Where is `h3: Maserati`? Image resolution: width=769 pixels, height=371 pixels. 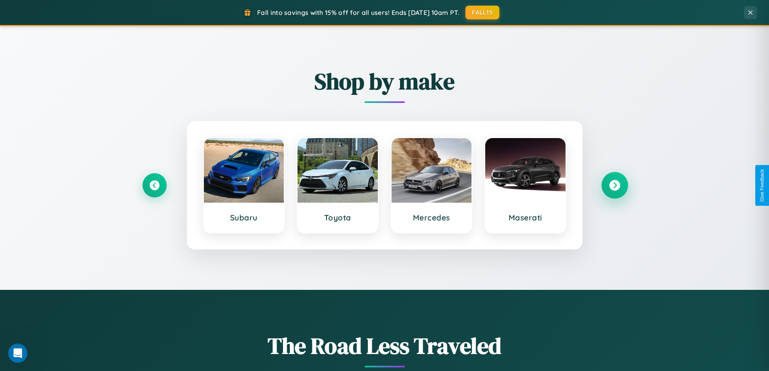 h3: Maserati is located at coordinates (525, 218).